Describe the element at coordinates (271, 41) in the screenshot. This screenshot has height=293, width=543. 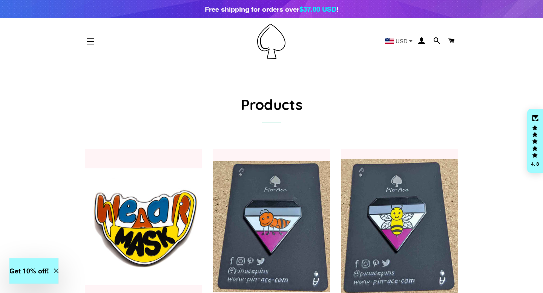
I see `img: Pin-Ace` at that location.